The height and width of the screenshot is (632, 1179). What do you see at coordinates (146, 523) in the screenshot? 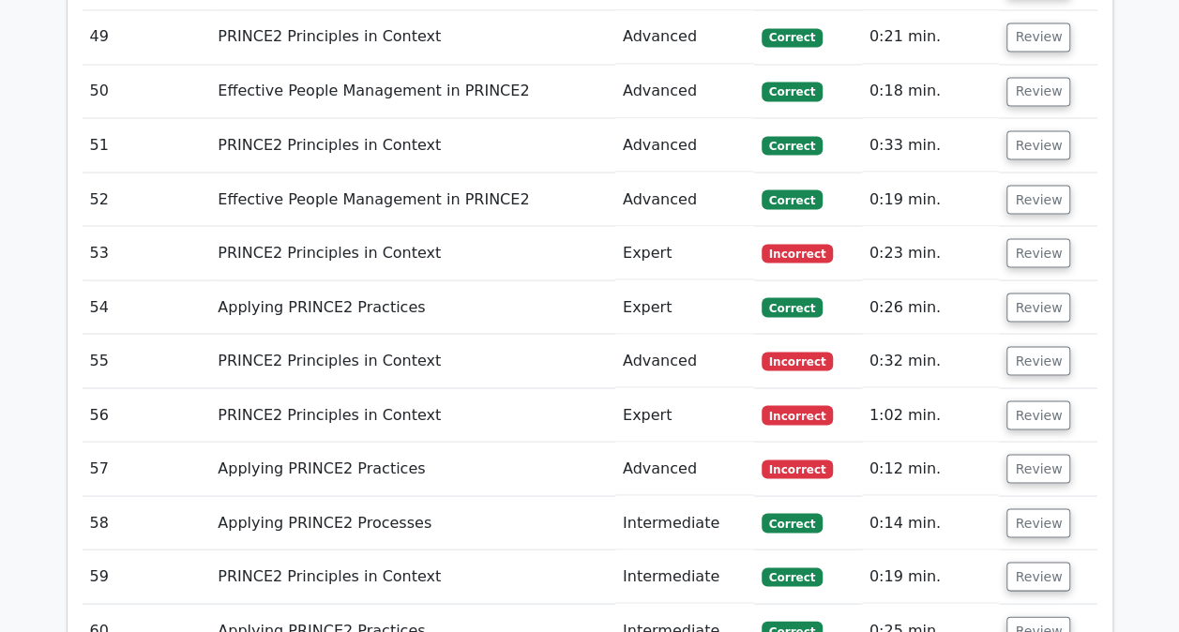
I see `td: 58` at bounding box center [146, 523].